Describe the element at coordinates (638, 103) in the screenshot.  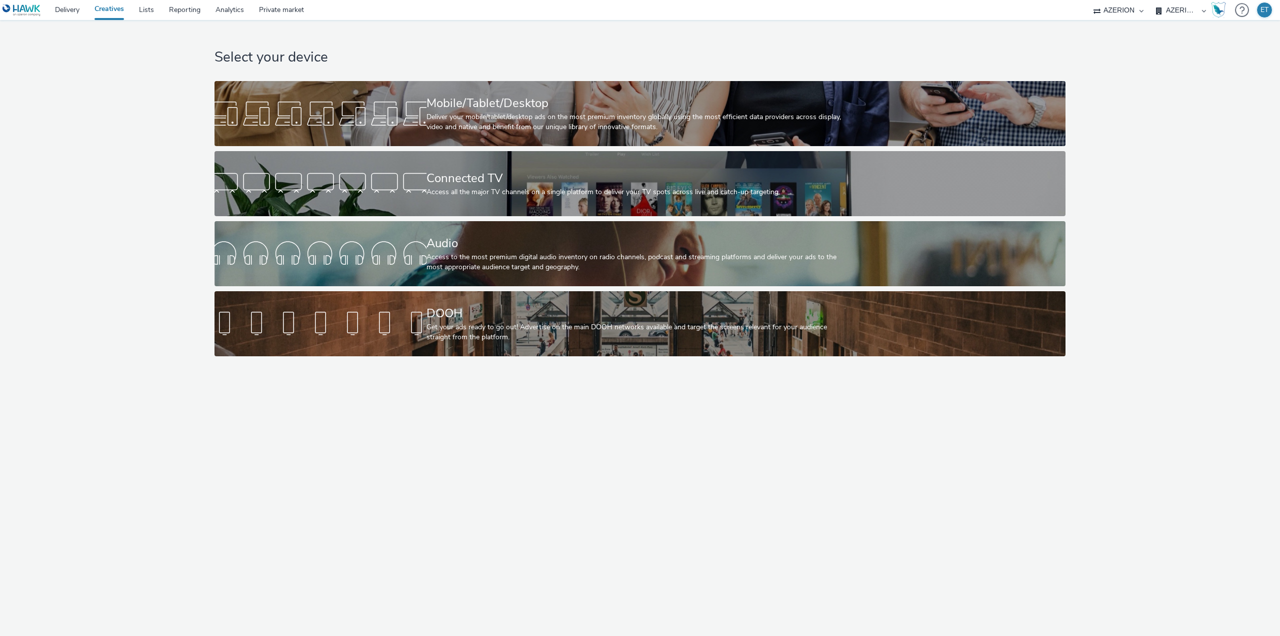
I see `div: Mobile/Tablet/Desktop` at that location.